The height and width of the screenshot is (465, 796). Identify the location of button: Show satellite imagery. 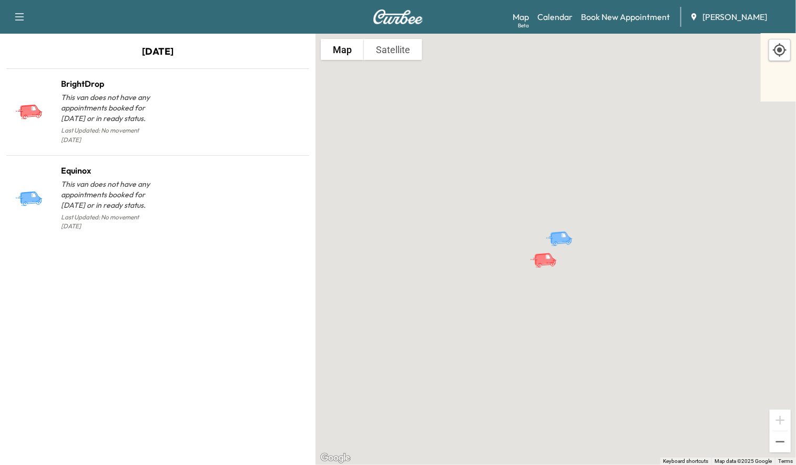
(393, 49).